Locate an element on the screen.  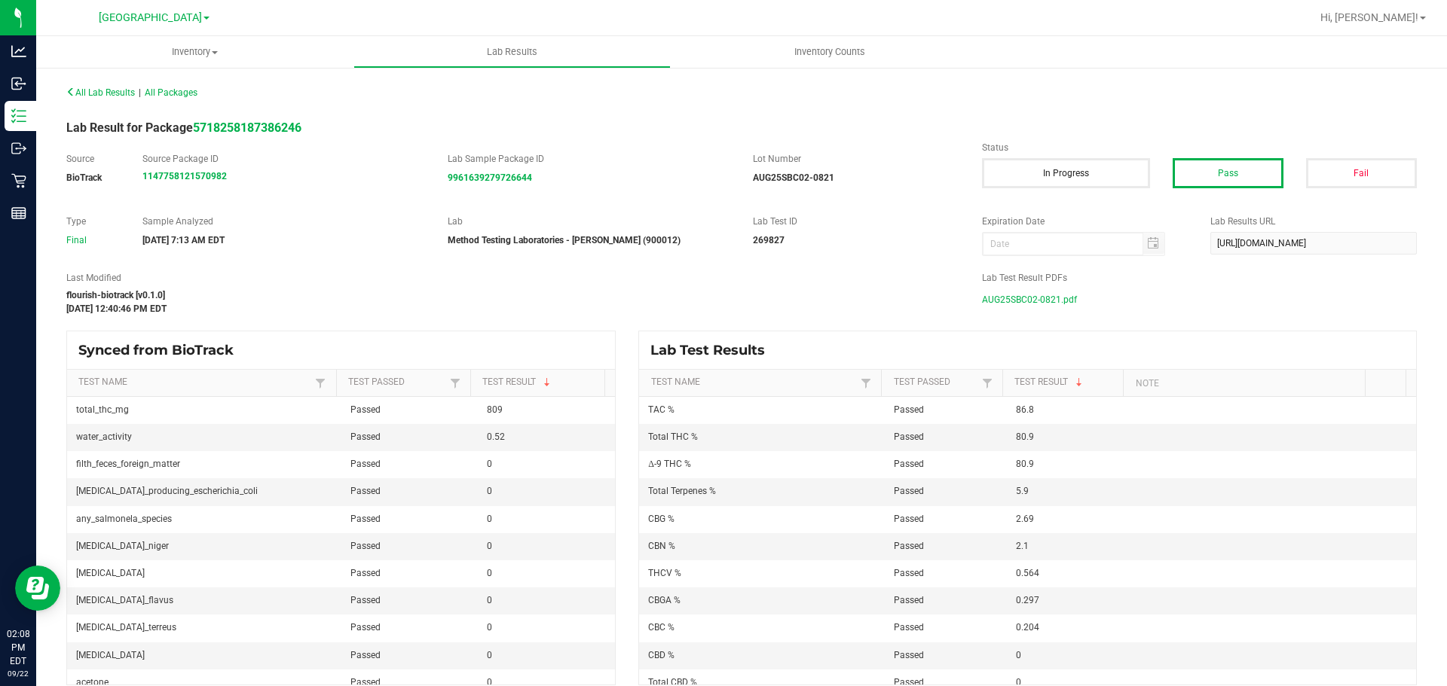
button: In Progress is located at coordinates (1066, 173).